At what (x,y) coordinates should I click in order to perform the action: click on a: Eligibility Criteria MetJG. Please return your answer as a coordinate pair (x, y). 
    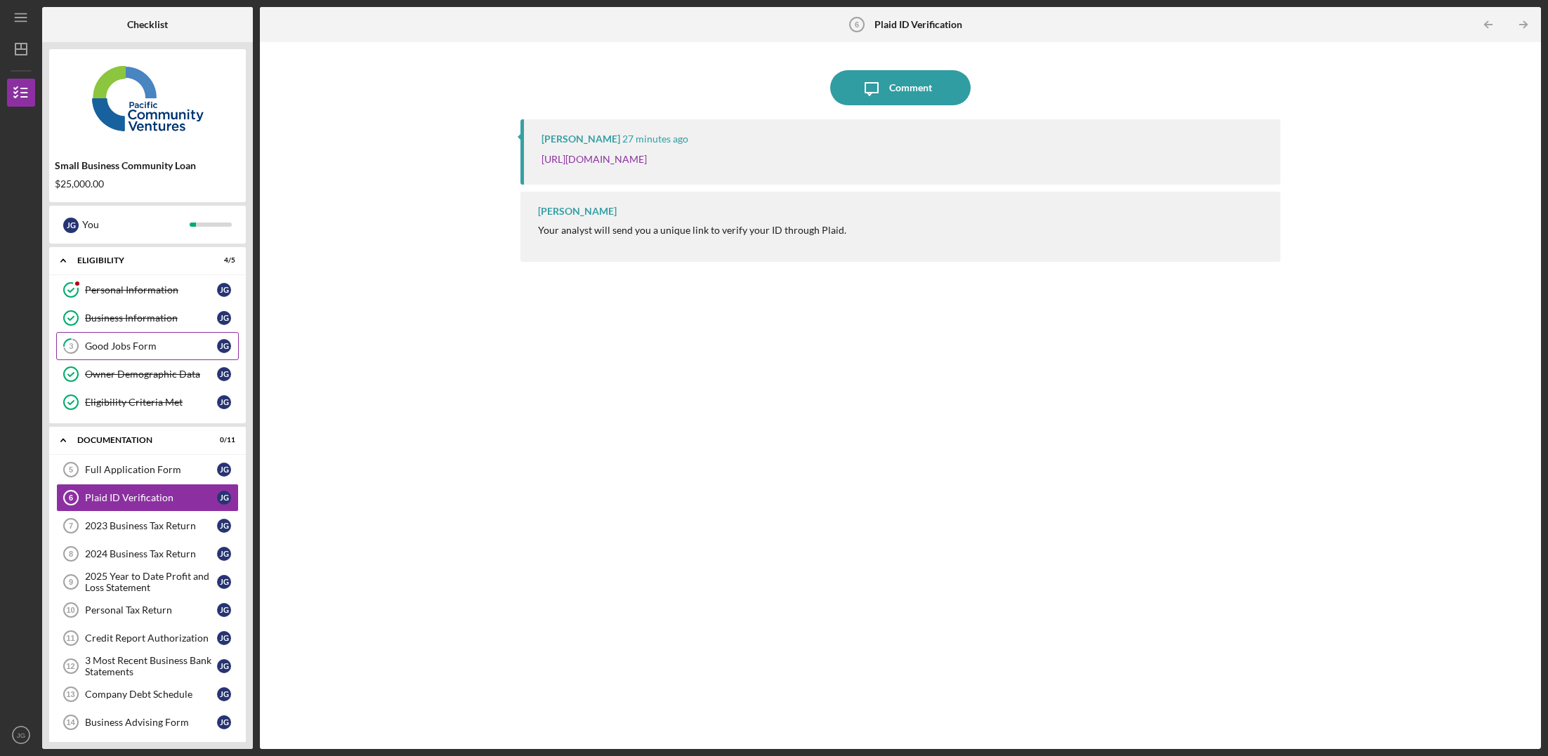
    Looking at the image, I should click on (147, 402).